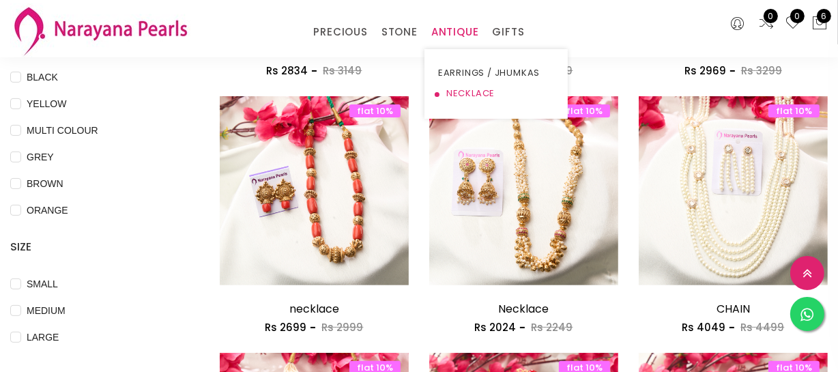 The image size is (838, 372). What do you see at coordinates (551, 327) in the screenshot?
I see `span: Rs 2249` at bounding box center [551, 327].